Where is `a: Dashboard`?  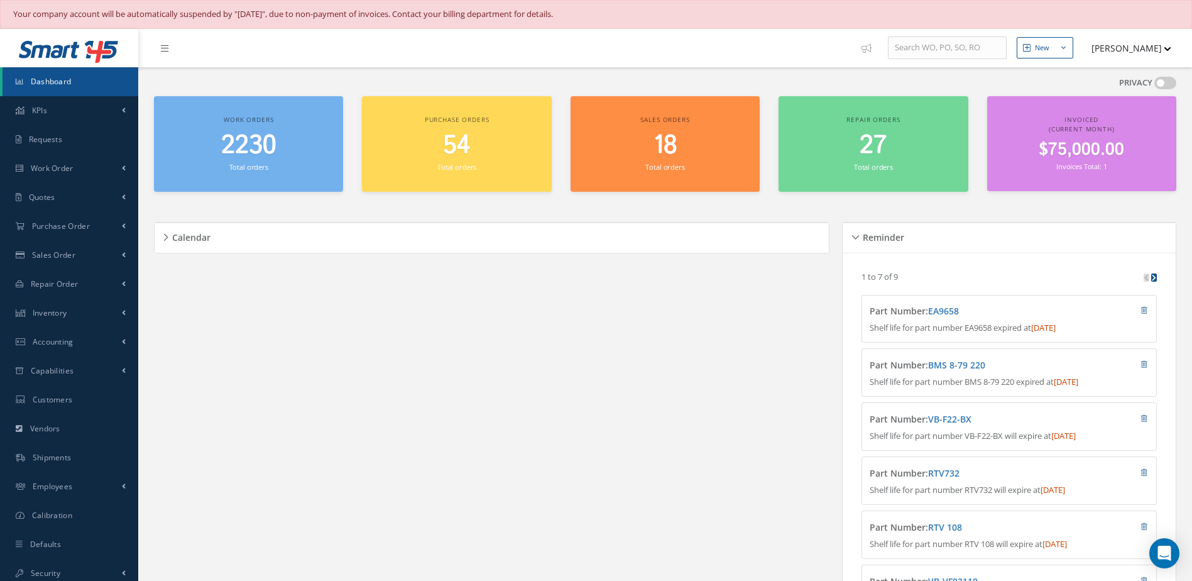 a: Dashboard is located at coordinates (70, 82).